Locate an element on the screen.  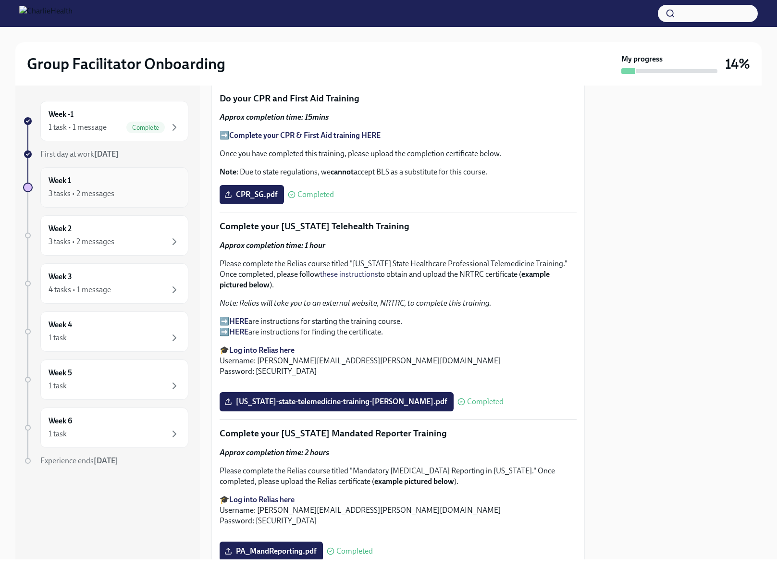
h6: Week 6 is located at coordinates (60, 421).